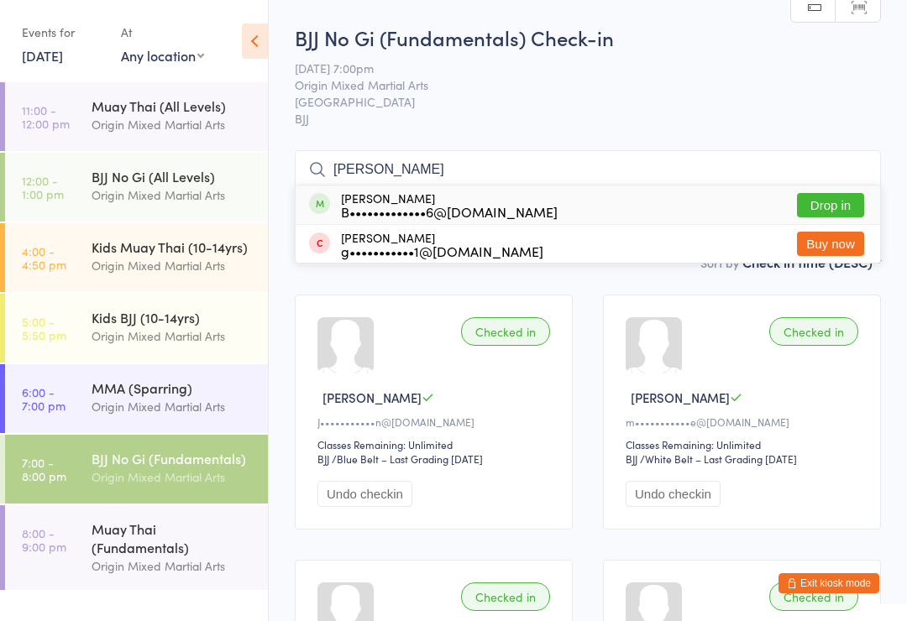 Image resolution: width=907 pixels, height=621 pixels. Describe the element at coordinates (172, 317) in the screenshot. I see `div: Kids BJJ (10-14yrs)` at that location.